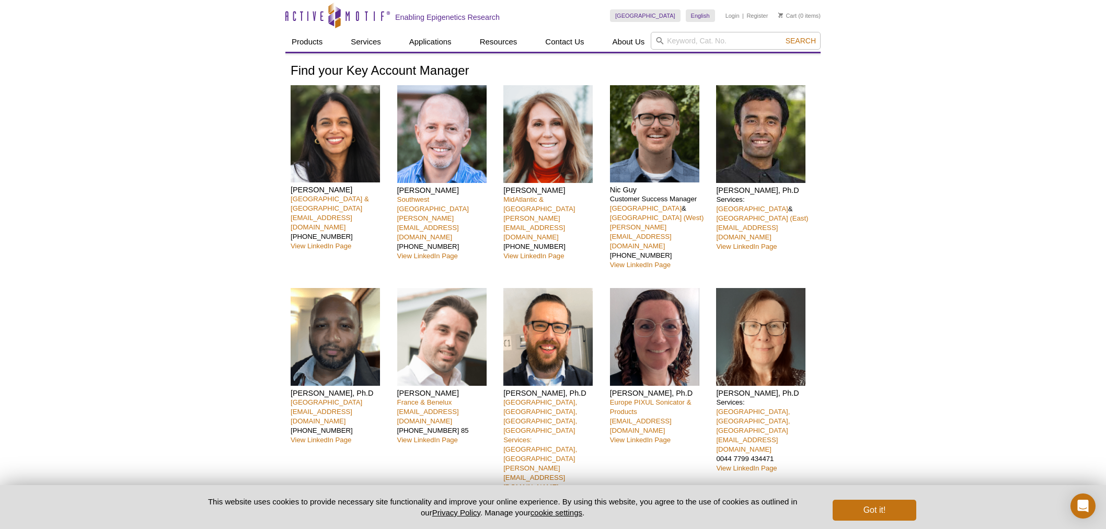 The image size is (1106, 529). Describe the element at coordinates (732, 16) in the screenshot. I see `a: Login` at that location.